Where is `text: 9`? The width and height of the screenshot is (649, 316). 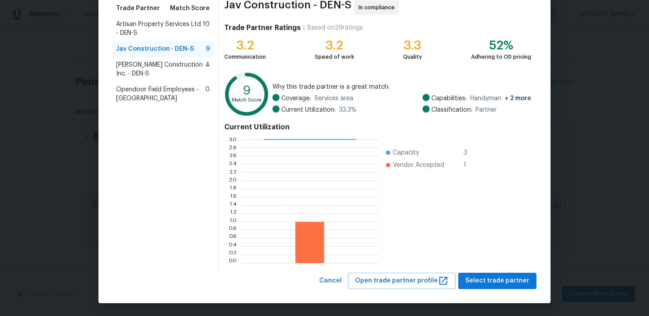 text: 9 is located at coordinates (247, 91).